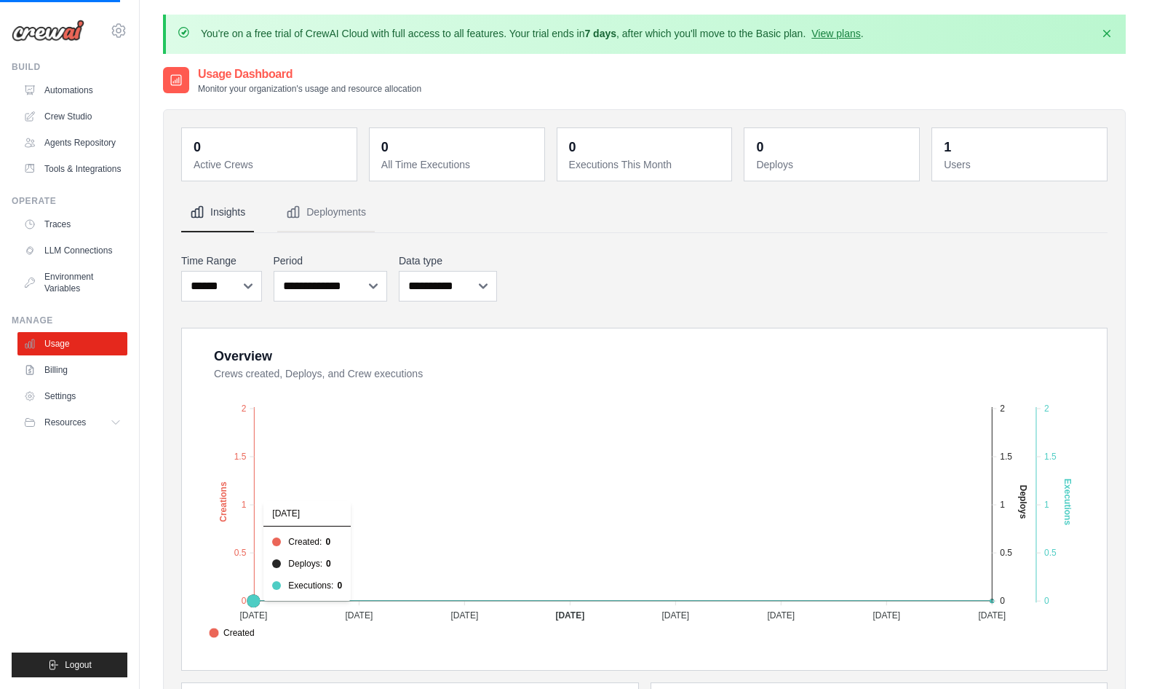 The height and width of the screenshot is (689, 1149). I want to click on h2: Usage Dashboard, so click(309, 74).